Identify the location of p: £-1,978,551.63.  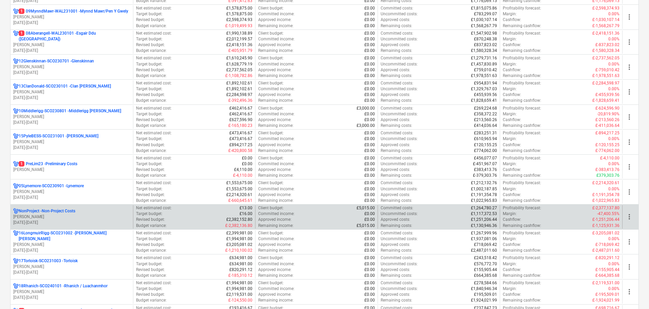
(606, 76).